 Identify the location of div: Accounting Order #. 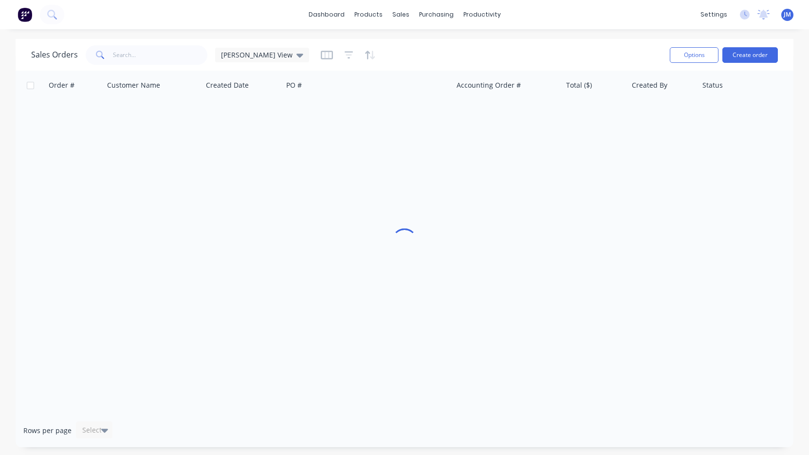
(489, 85).